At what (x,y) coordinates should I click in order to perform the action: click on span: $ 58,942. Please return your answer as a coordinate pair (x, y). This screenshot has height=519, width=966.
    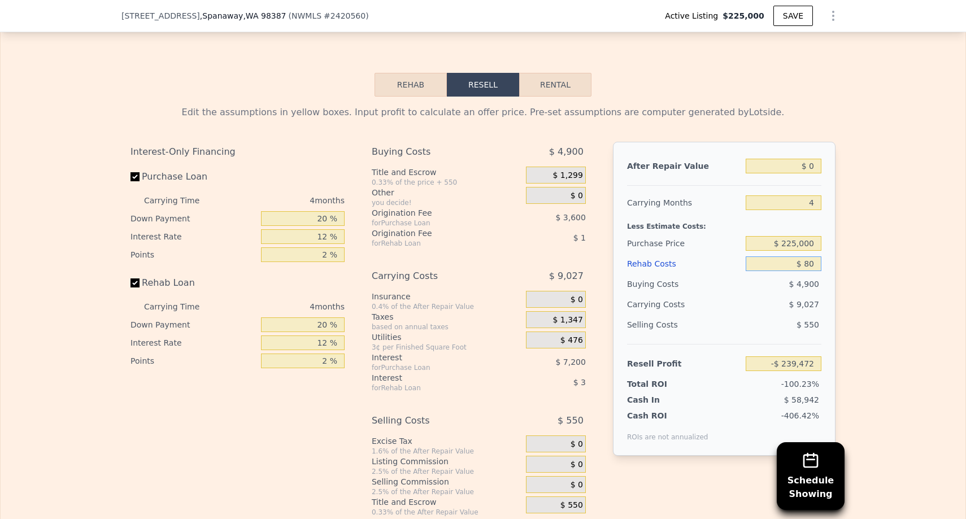
    Looking at the image, I should click on (802, 400).